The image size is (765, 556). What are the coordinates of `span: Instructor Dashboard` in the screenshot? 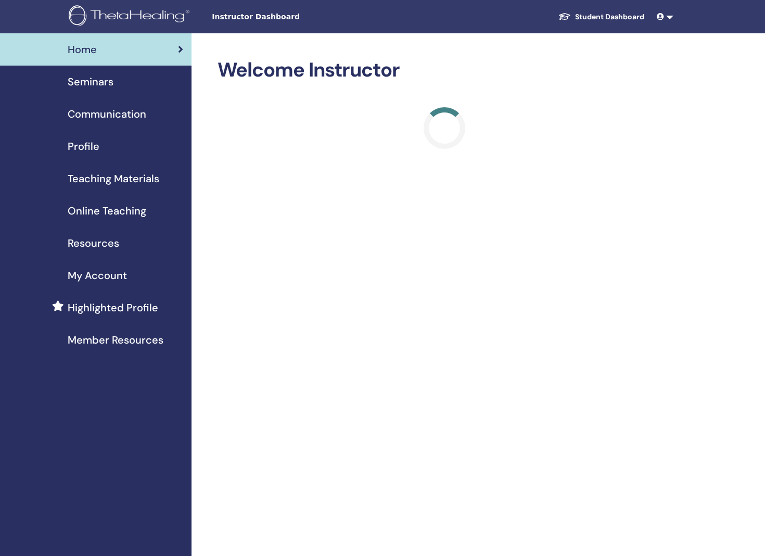 It's located at (290, 17).